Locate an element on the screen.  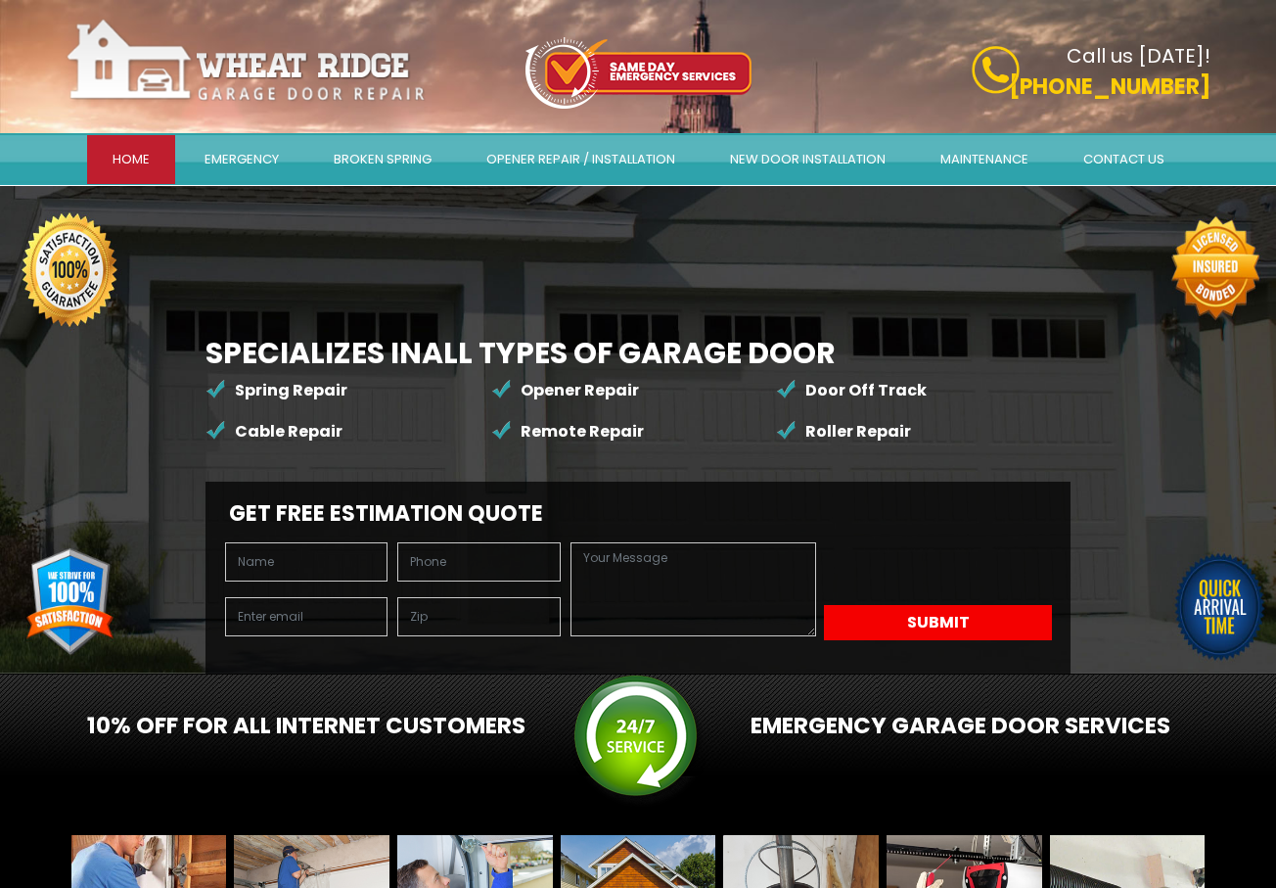
input: Enter email is located at coordinates (306, 617).